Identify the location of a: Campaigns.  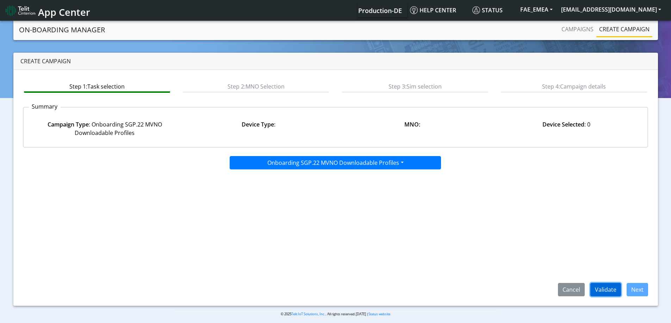
(577, 29).